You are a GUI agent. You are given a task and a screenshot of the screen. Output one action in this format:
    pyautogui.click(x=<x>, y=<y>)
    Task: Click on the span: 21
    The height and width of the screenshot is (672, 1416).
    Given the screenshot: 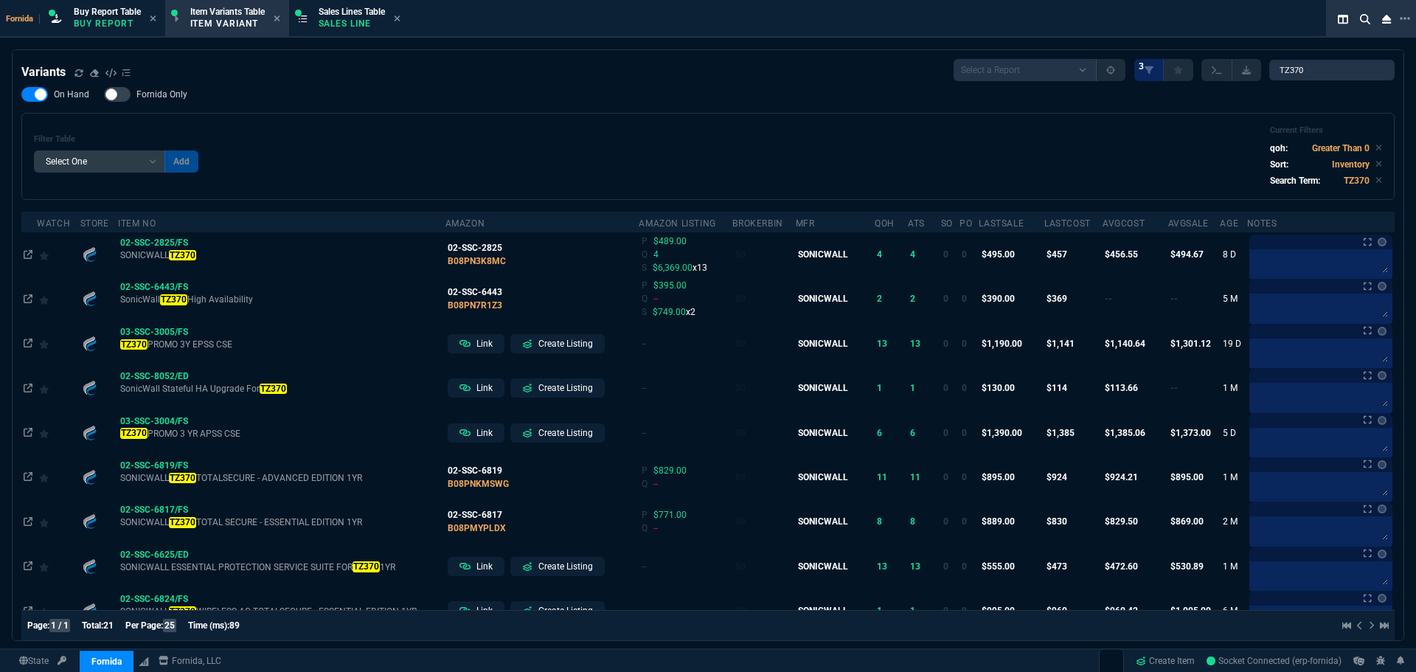 What is the action you would take?
    pyautogui.click(x=108, y=625)
    